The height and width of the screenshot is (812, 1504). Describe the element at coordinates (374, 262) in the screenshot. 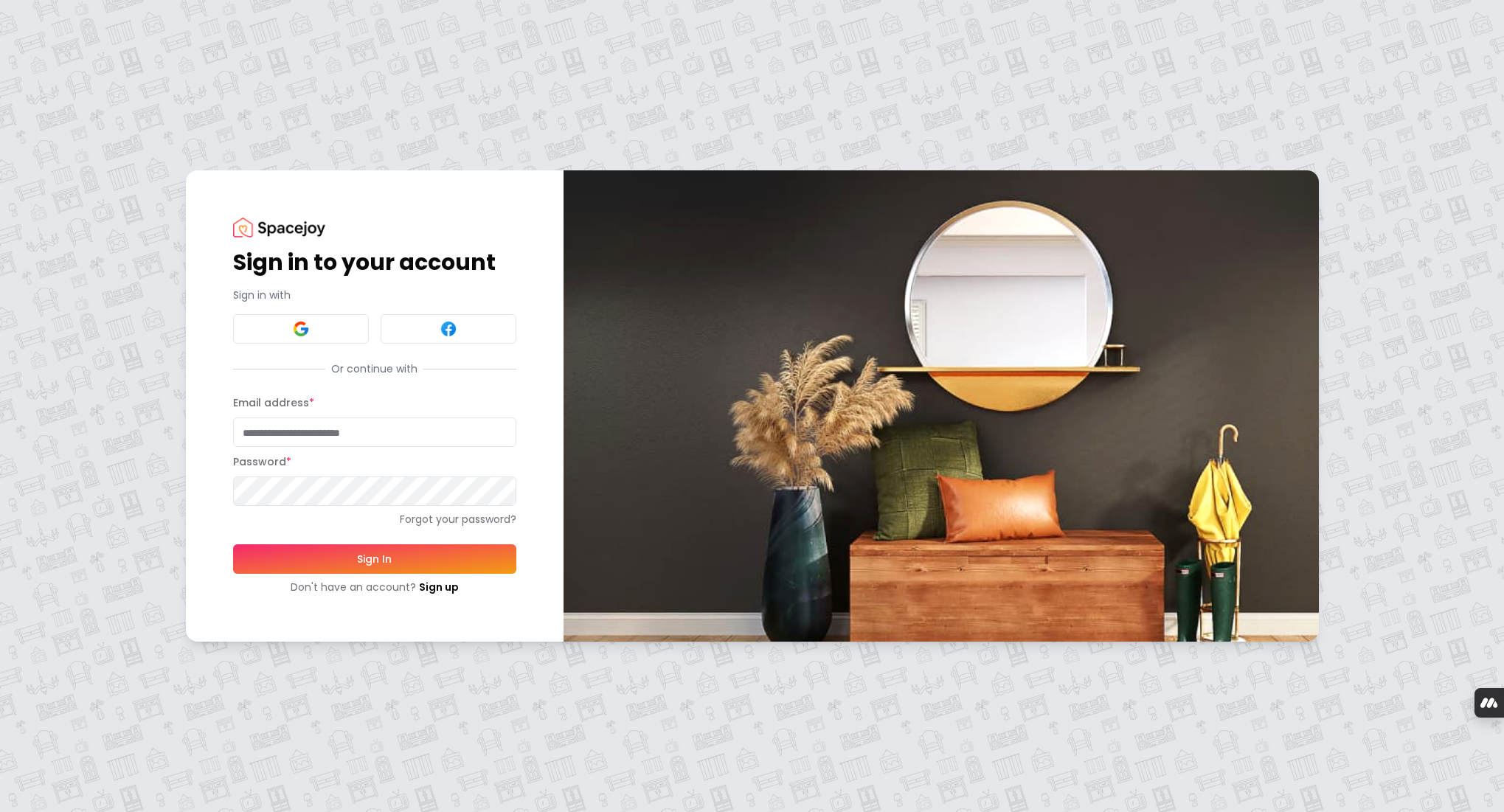

I see `h1: Sign in to your account` at that location.